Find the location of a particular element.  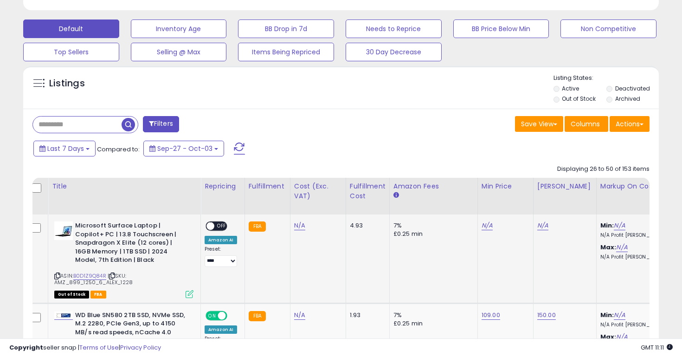

p: Listing States: is located at coordinates (606, 78).